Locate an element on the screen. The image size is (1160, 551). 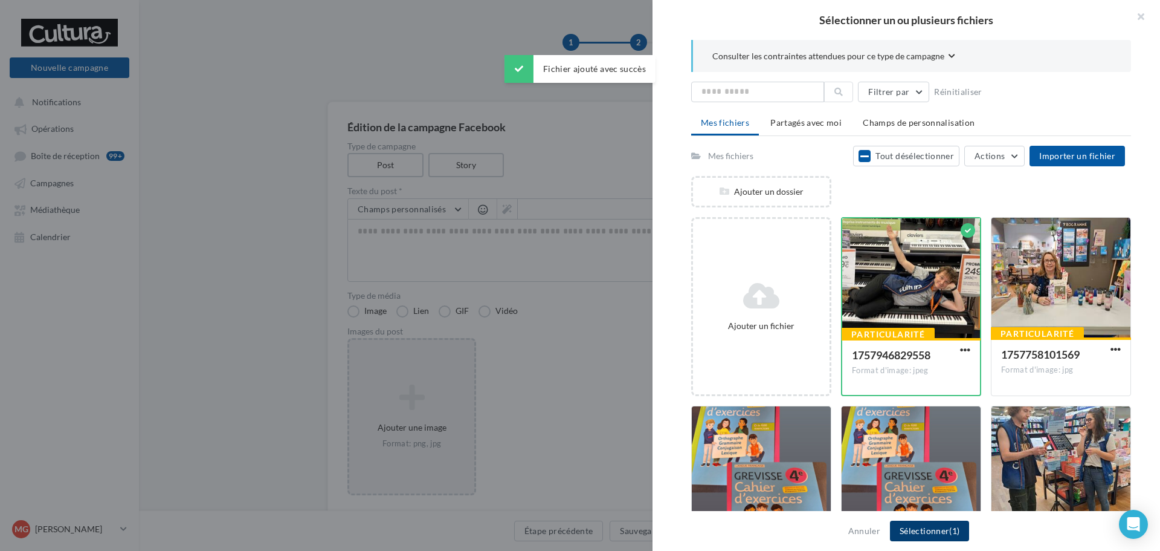
div: Format d'image: jpeg is located at coordinates (911, 371).